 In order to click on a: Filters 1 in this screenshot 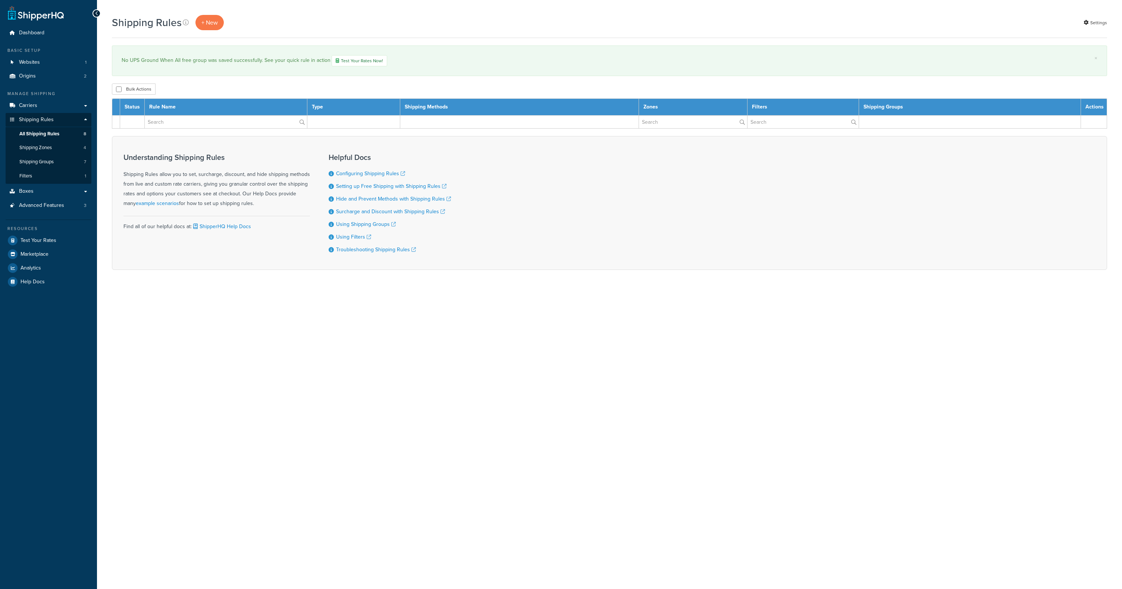, I will do `click(48, 176)`.